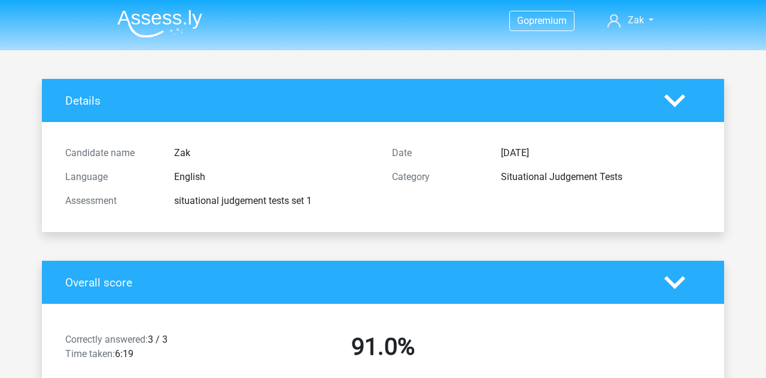  I want to click on div: 3 / 3 6:19, so click(138, 350).